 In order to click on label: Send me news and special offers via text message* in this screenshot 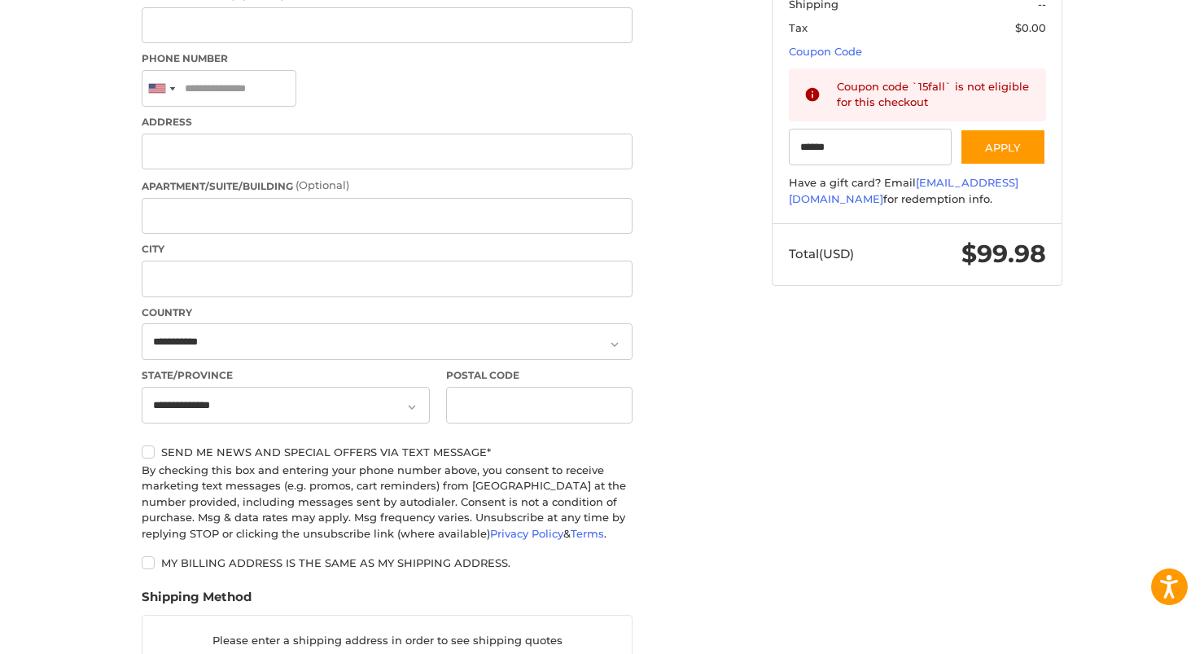, I will do `click(387, 452)`.